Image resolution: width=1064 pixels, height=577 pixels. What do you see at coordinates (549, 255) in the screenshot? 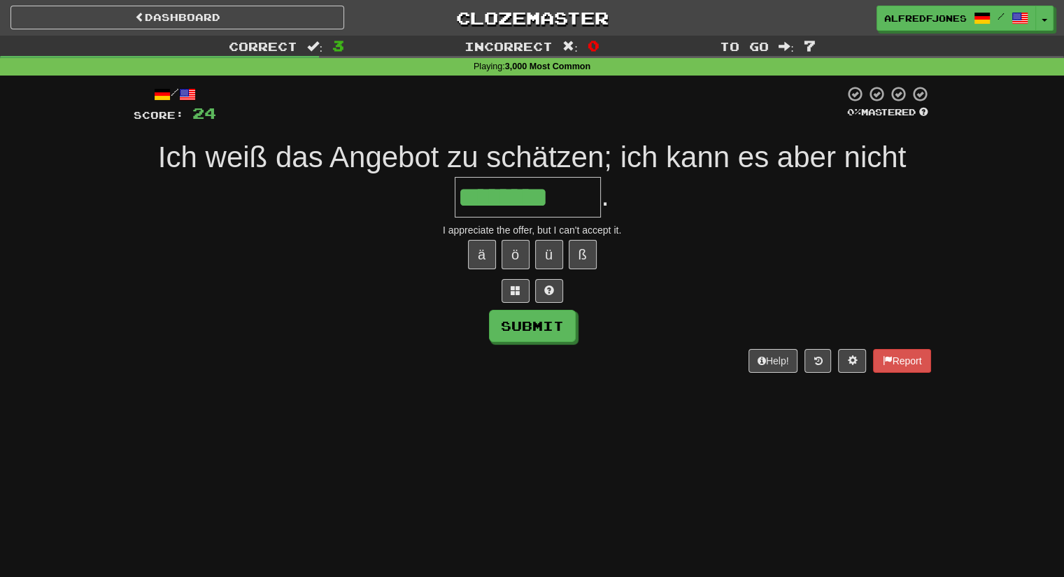
I see `button: ü` at bounding box center [549, 255].